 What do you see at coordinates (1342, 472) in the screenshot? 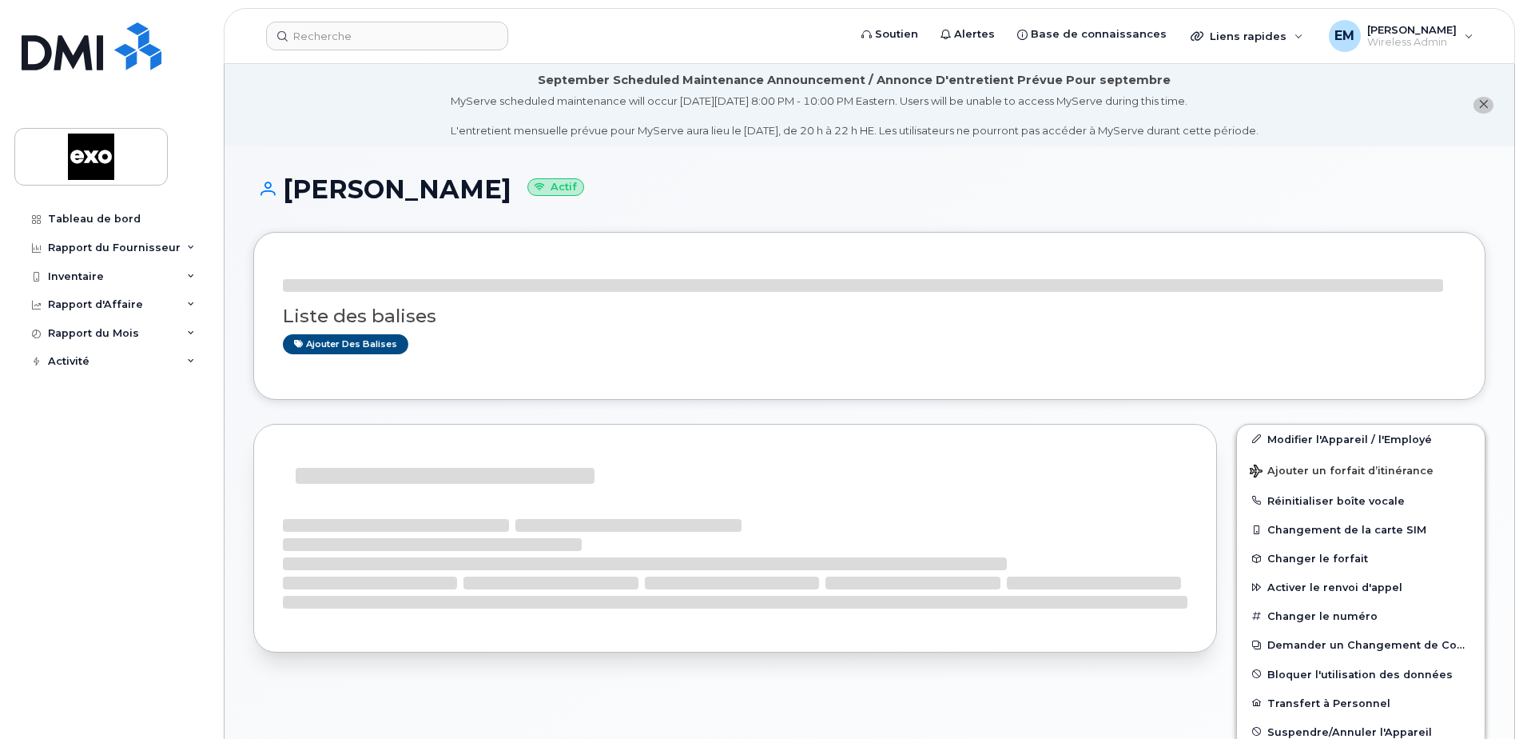
I see `span: Ajouter un forfait d’itinérance` at bounding box center [1342, 472].